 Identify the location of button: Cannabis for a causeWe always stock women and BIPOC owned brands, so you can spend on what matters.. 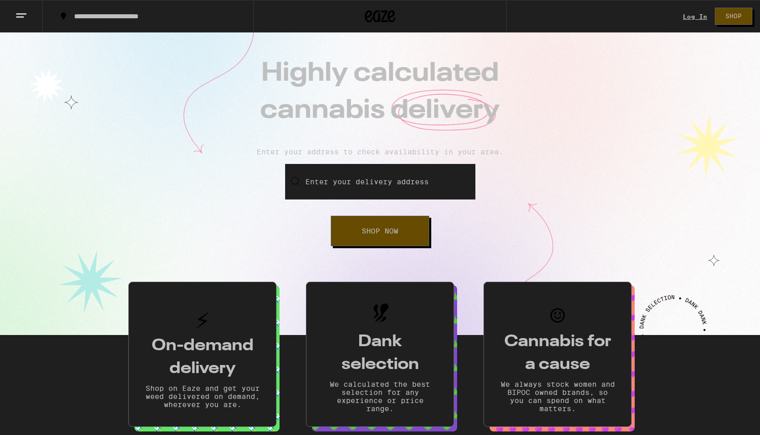
(558, 354).